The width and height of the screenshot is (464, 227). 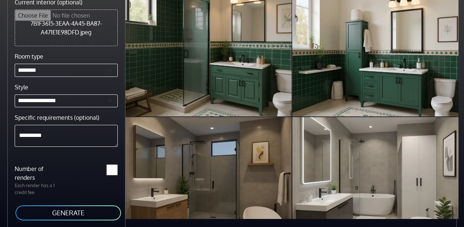 I want to click on label: Specific requirements (optional), so click(x=57, y=118).